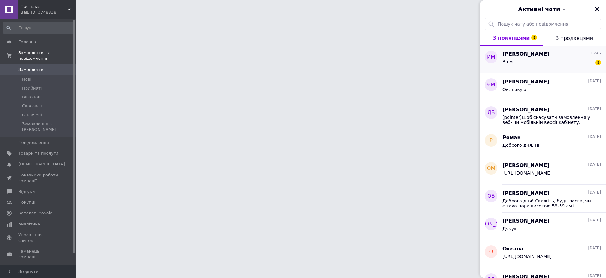 This screenshot has width=606, height=278. I want to click on span: Роман, so click(512, 137).